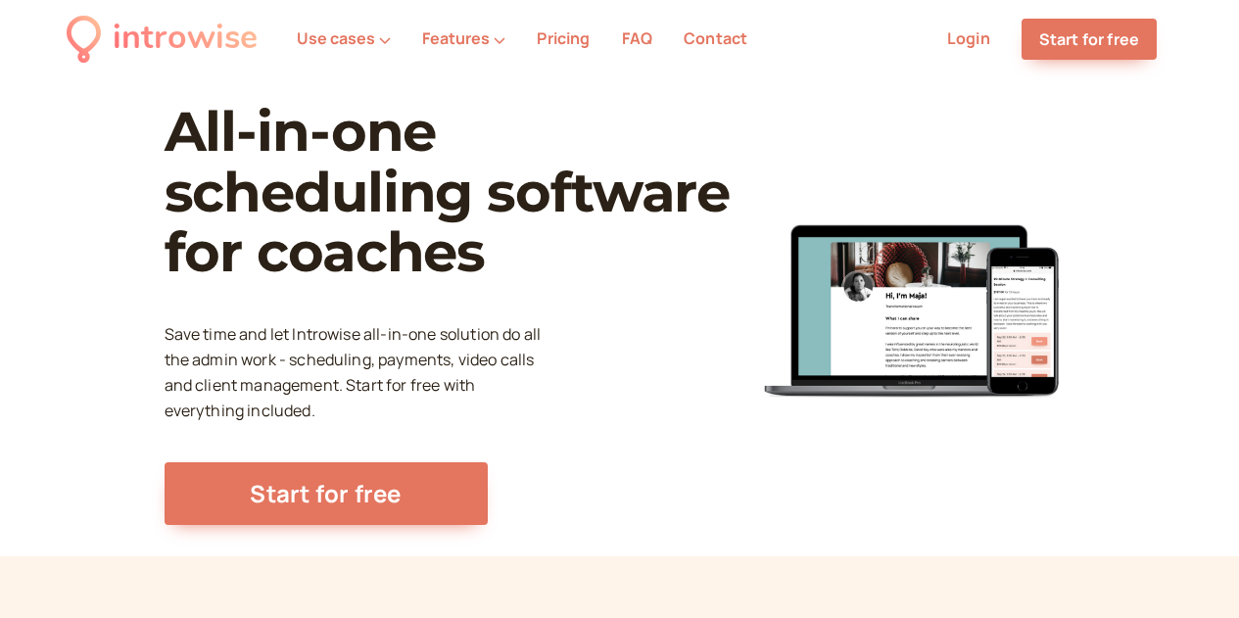  What do you see at coordinates (449, 192) in the screenshot?
I see `h1: All-in-one scheduling software for coaches` at bounding box center [449, 192].